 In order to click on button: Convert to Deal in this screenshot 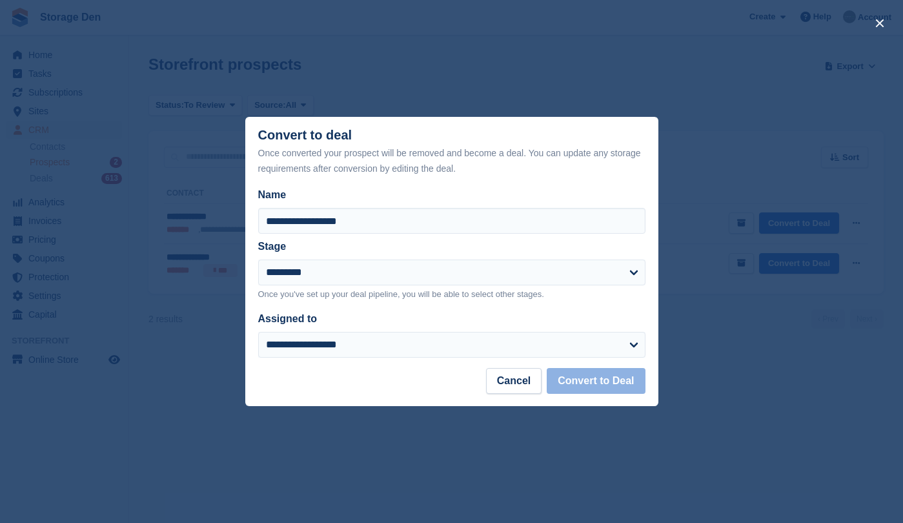, I will do `click(596, 381)`.